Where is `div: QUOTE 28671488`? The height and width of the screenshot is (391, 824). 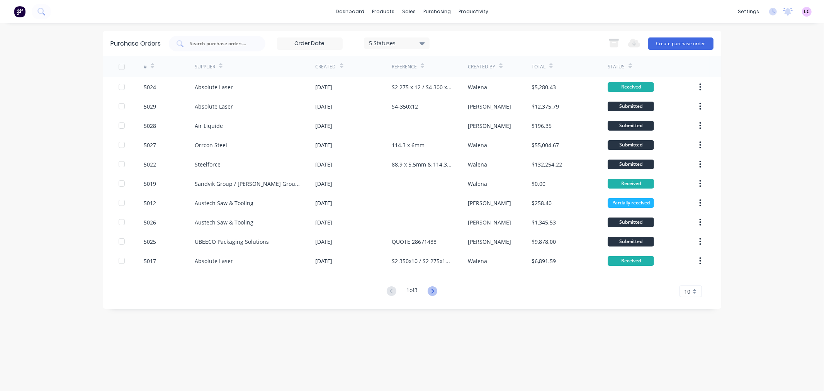 div: QUOTE 28671488 is located at coordinates (414, 241).